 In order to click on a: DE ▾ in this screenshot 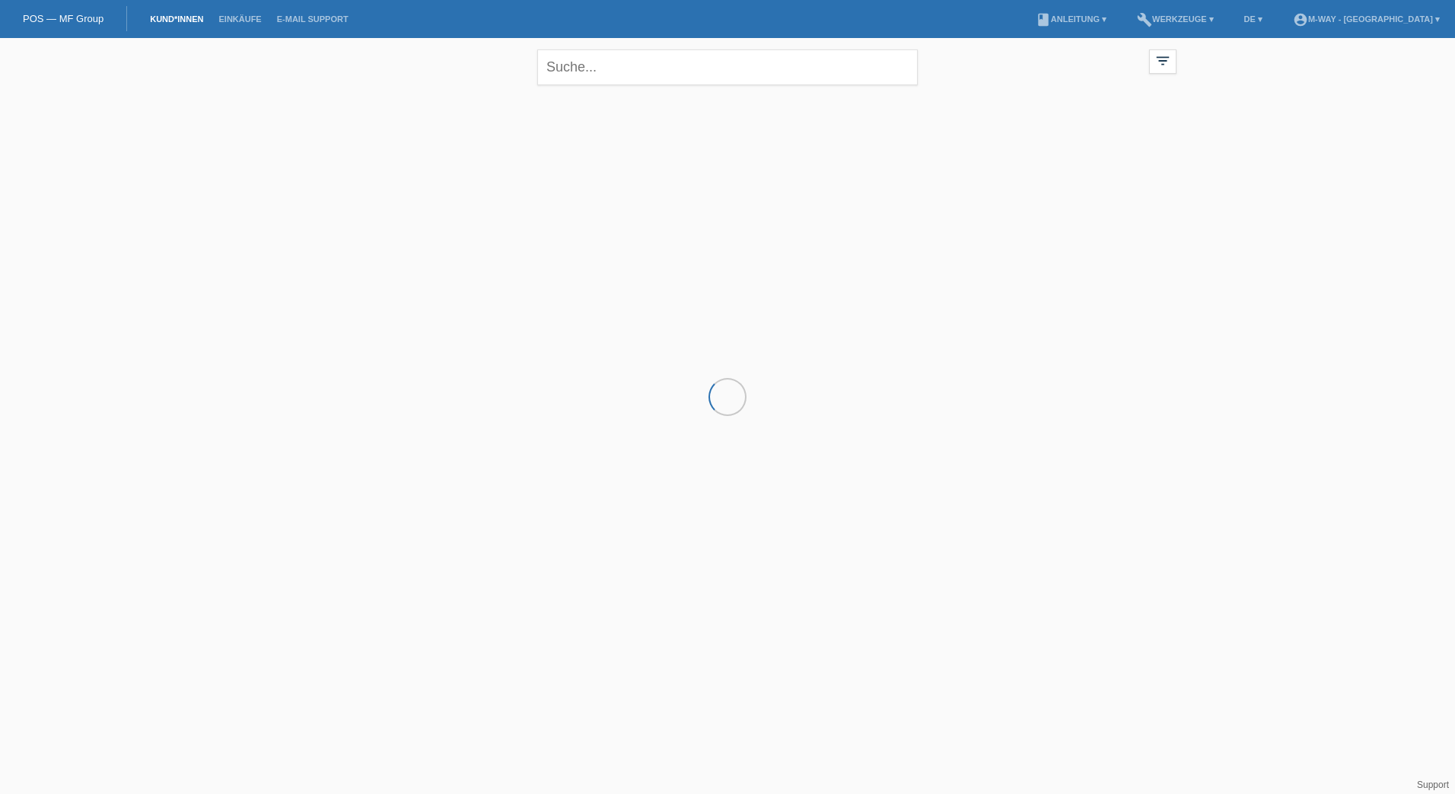, I will do `click(1253, 19)`.